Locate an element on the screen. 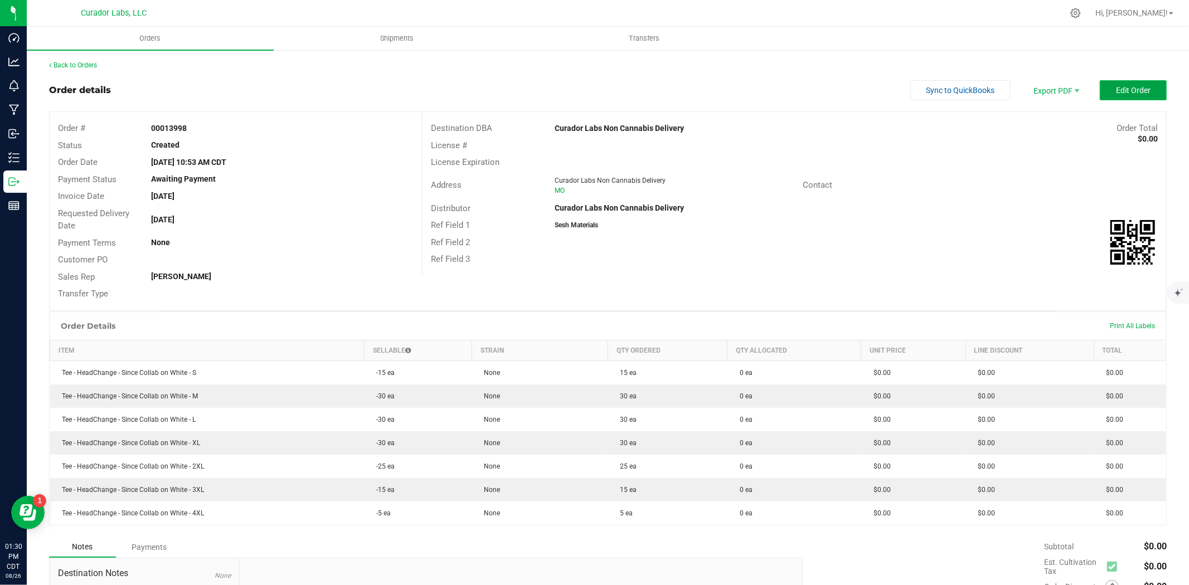  span: Payment Status is located at coordinates (87, 179).